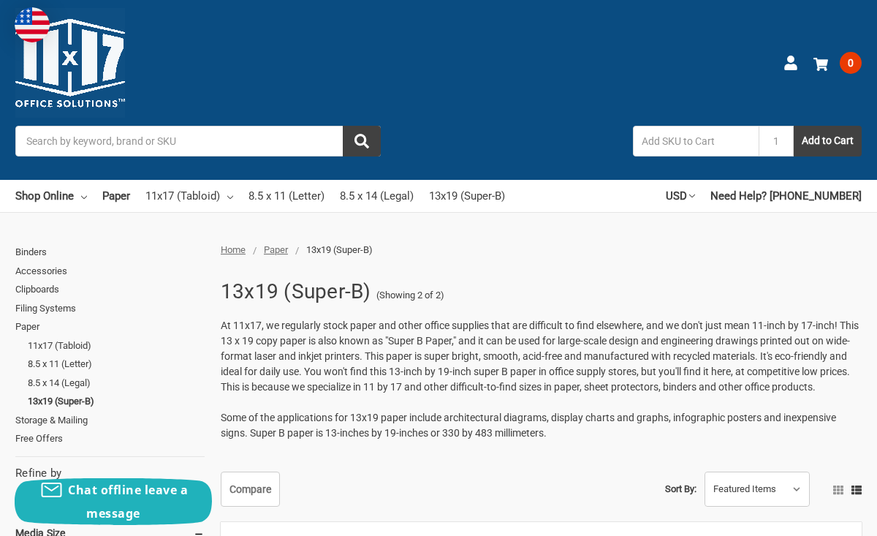  What do you see at coordinates (110, 473) in the screenshot?
I see `h5: Refine by` at bounding box center [110, 473].